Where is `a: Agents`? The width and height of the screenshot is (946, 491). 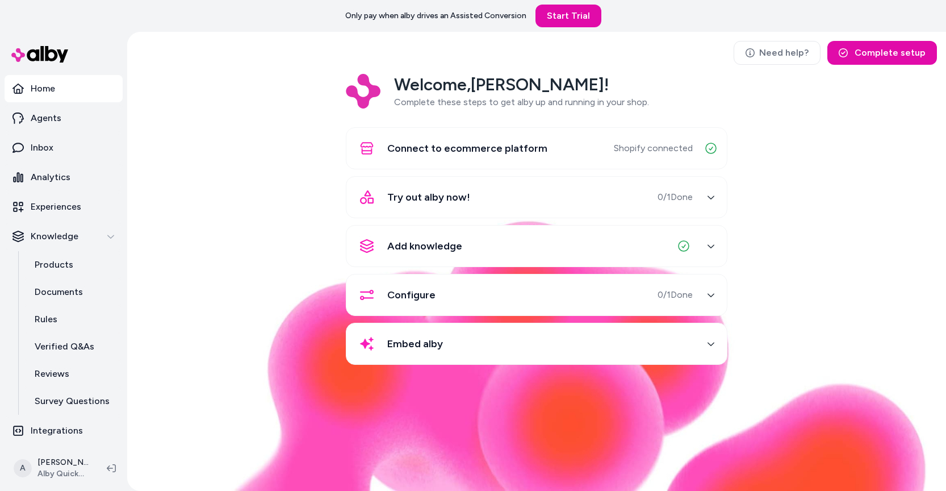 a: Agents is located at coordinates (64, 118).